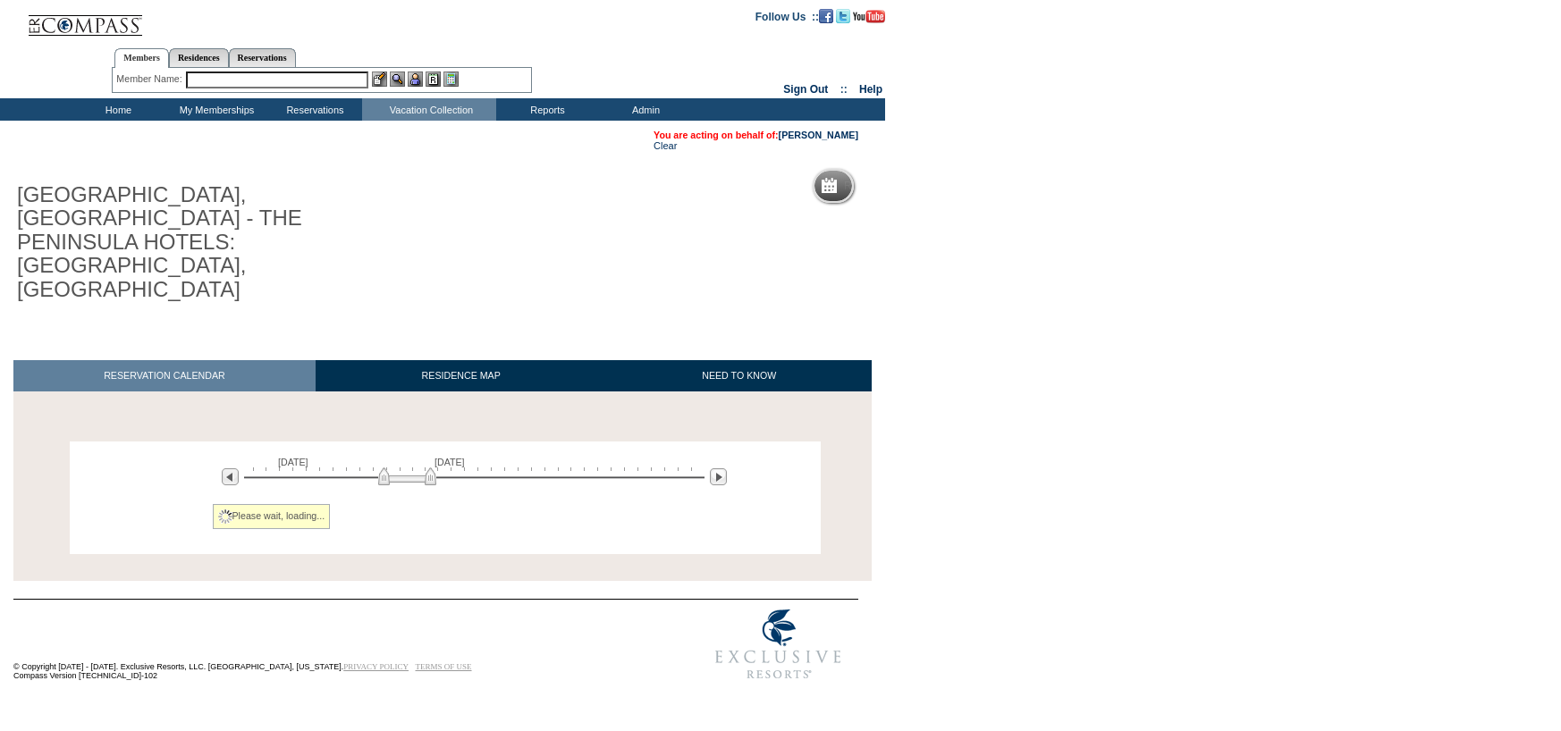 Image resolution: width=1561 pixels, height=731 pixels. What do you see at coordinates (843, 16) in the screenshot?
I see `img: Follow us on Twitter` at bounding box center [843, 16].